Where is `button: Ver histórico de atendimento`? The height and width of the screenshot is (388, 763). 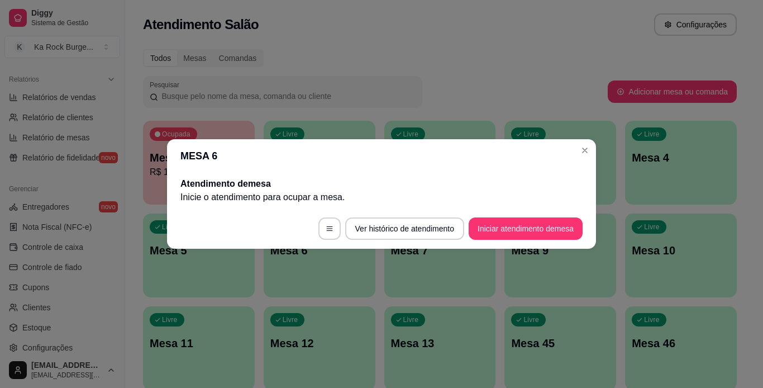 button: Ver histórico de atendimento is located at coordinates (405, 229).